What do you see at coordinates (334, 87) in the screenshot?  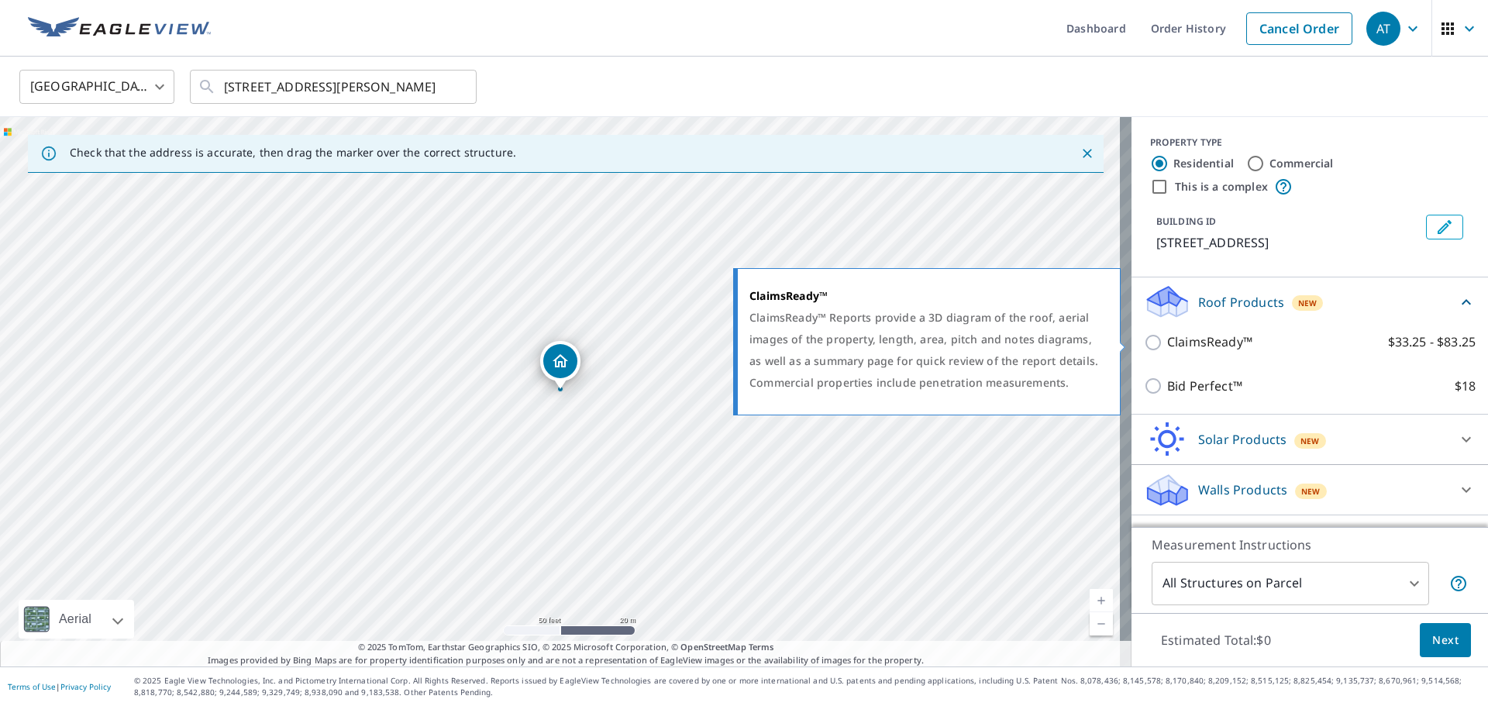 I see `input: Search by address or latitude-longitude` at bounding box center [334, 87].